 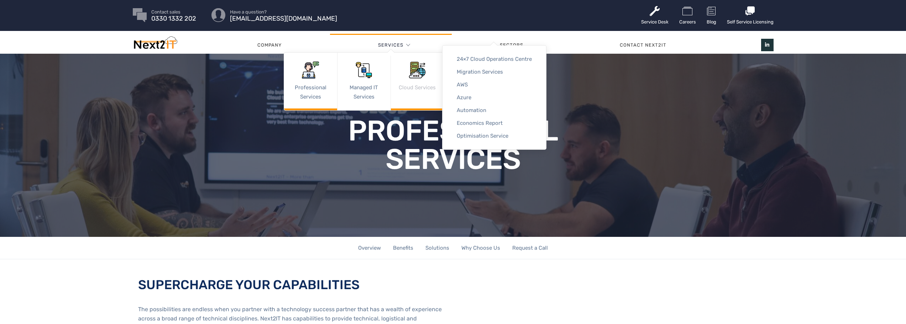 What do you see at coordinates (437, 248) in the screenshot?
I see `a: Solutions` at bounding box center [437, 248].